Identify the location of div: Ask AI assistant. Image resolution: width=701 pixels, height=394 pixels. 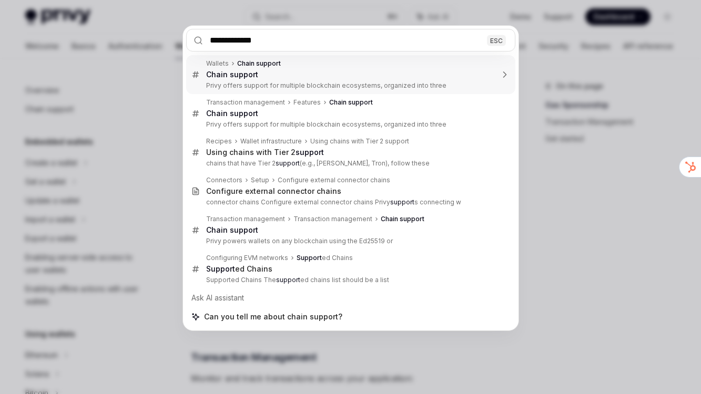
(351, 298).